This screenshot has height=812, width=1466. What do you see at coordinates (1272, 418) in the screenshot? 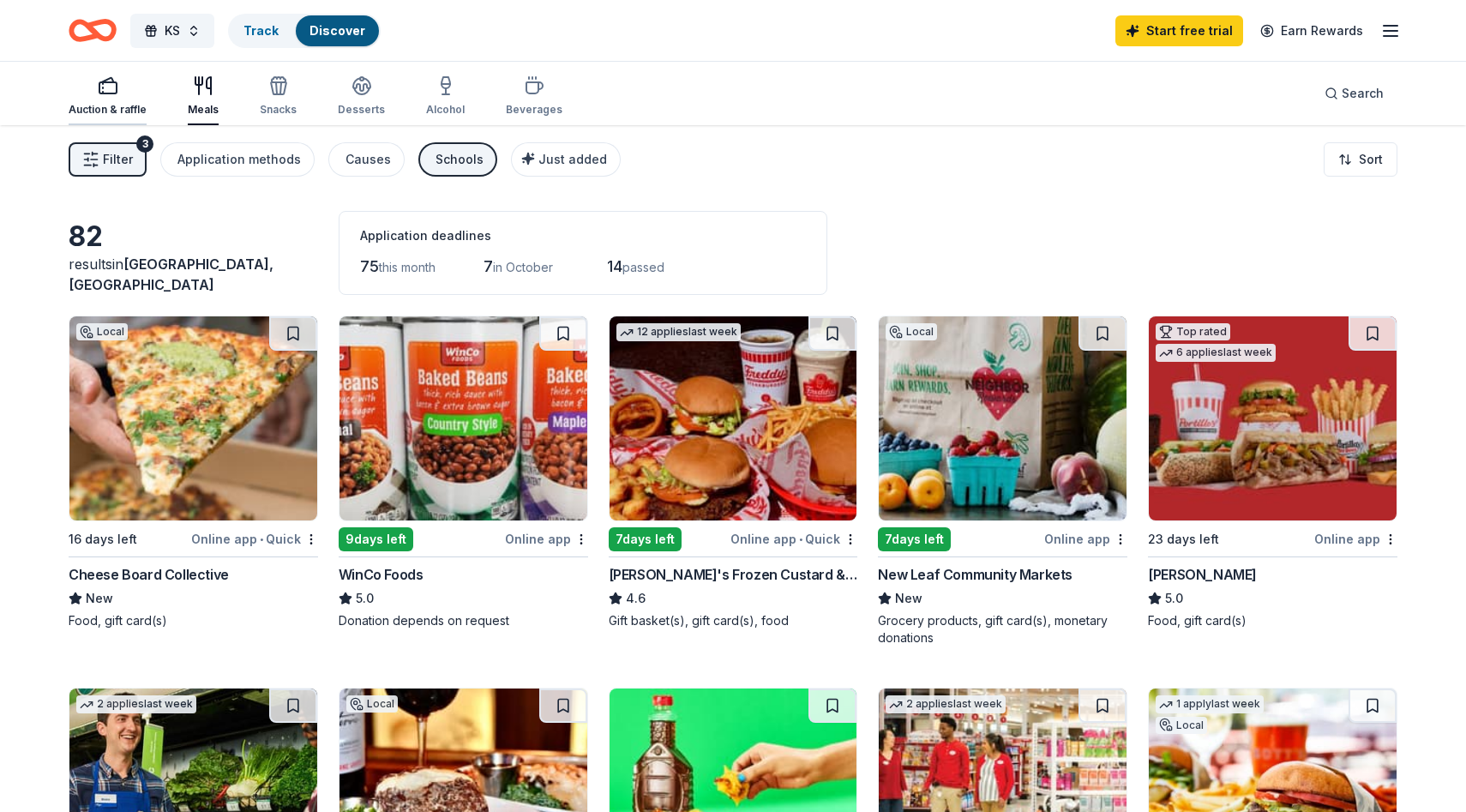
I see `img: Image for Portillo's` at bounding box center [1272, 418].